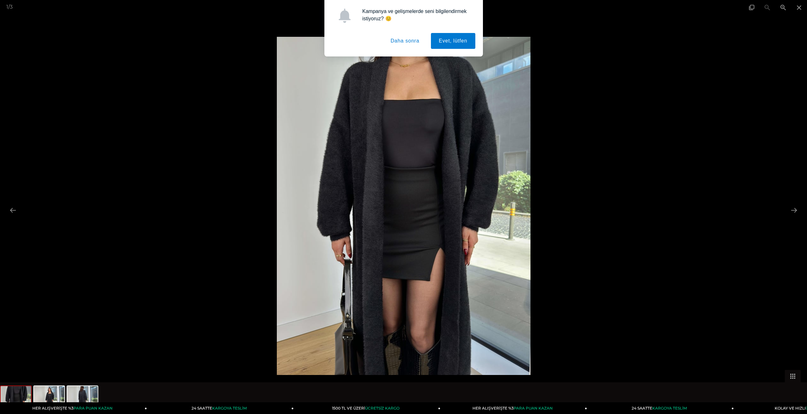 This screenshot has width=807, height=414. Describe the element at coordinates (416, 15) in the screenshot. I see `div: Kampanya ve gelişmelerde seni bilgilendirmek istiyoruz? 😊` at that location.